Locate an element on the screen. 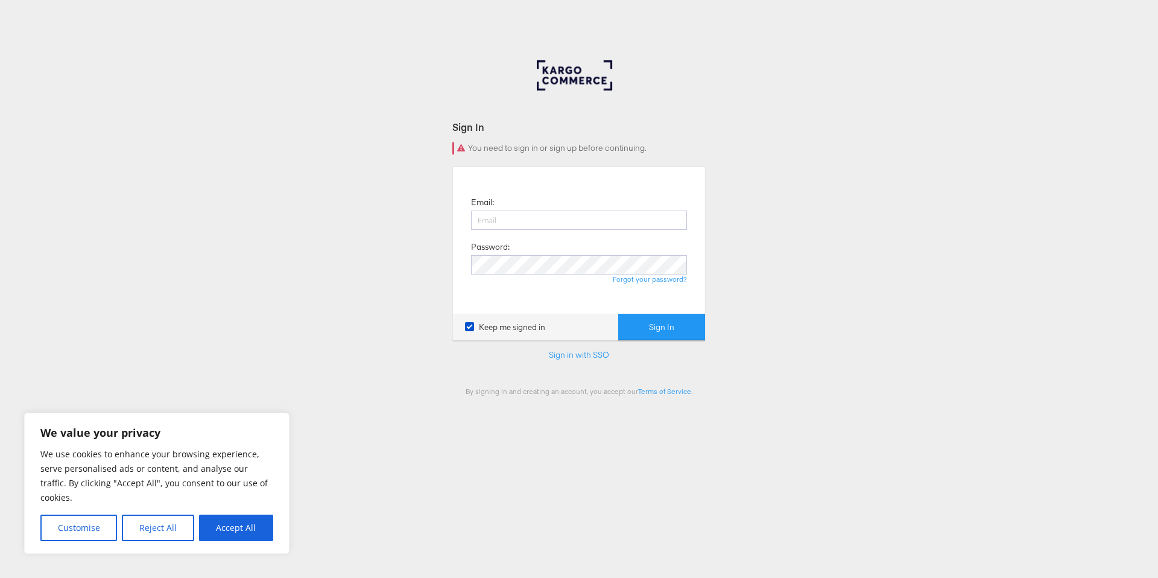  button: Sign In is located at coordinates (662, 327).